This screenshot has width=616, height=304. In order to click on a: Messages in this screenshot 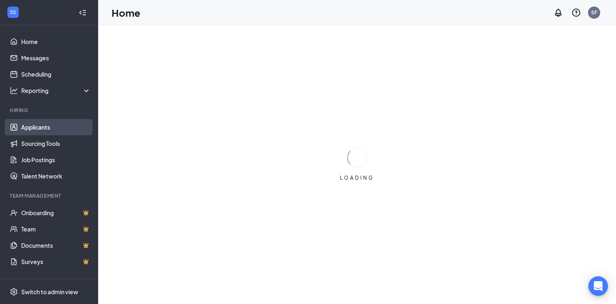, I will do `click(56, 58)`.